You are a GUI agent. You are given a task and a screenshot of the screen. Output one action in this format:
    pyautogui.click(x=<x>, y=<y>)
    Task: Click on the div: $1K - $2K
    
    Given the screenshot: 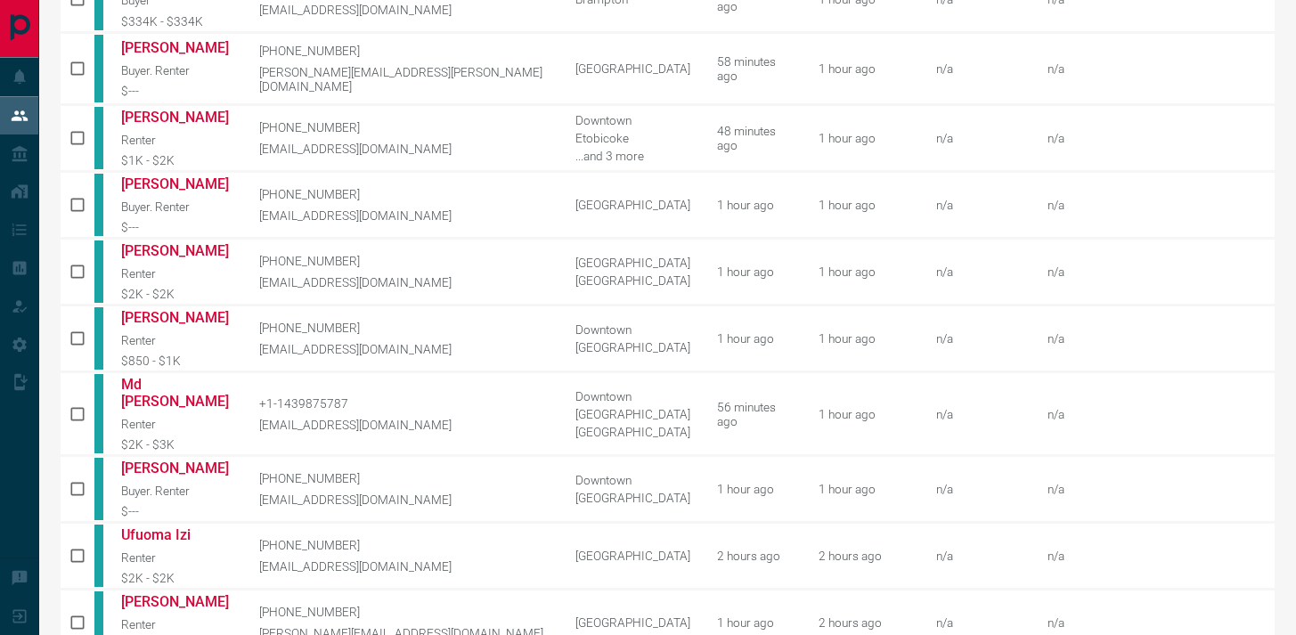 What is the action you would take?
    pyautogui.click(x=176, y=160)
    